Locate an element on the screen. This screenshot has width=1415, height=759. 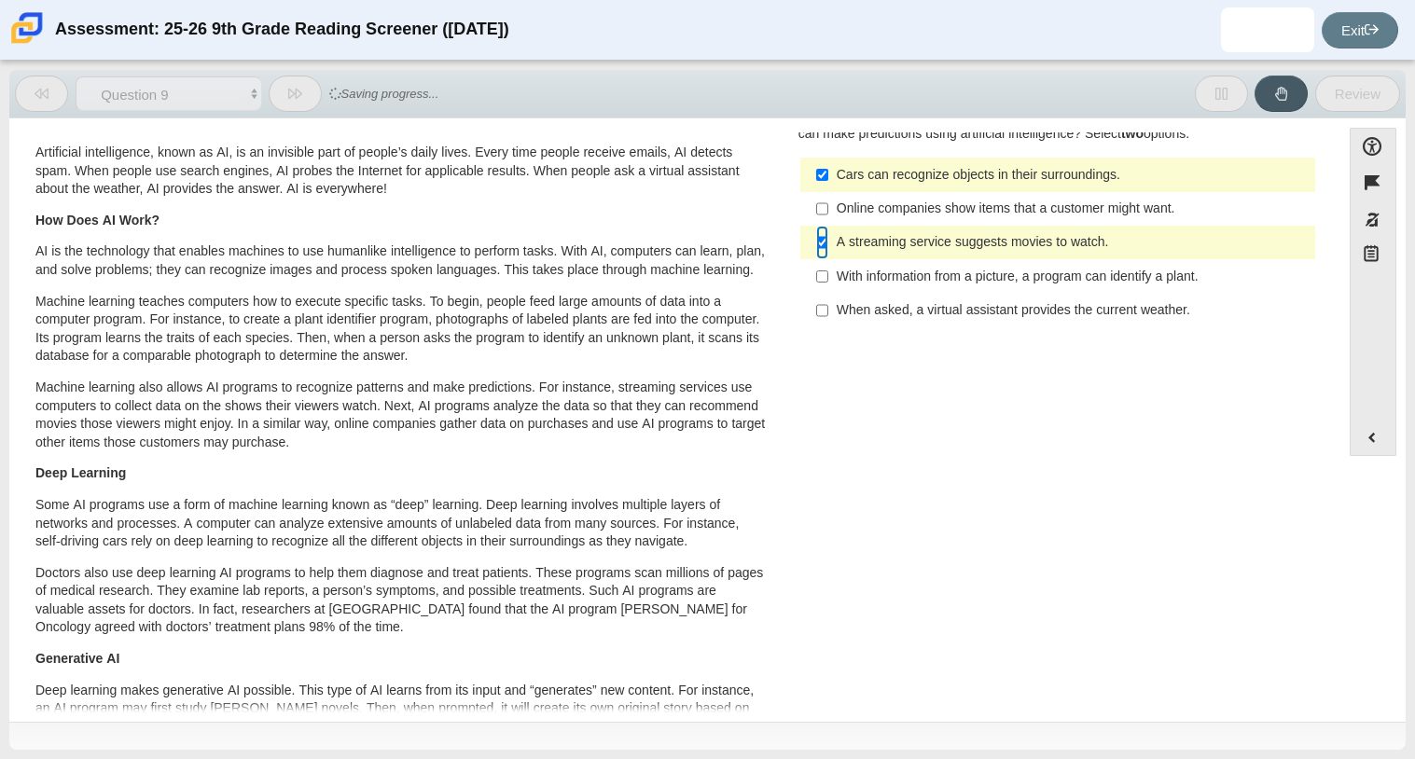
b: Generative AI is located at coordinates (77, 658).